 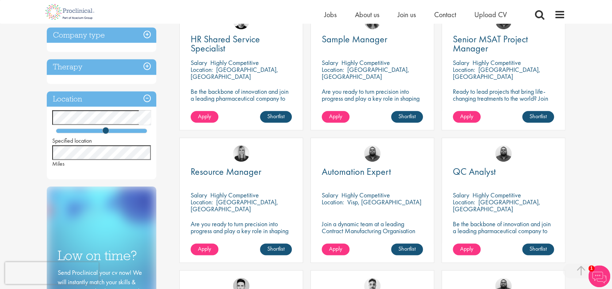 I want to click on a: Resource Manager, so click(x=241, y=172).